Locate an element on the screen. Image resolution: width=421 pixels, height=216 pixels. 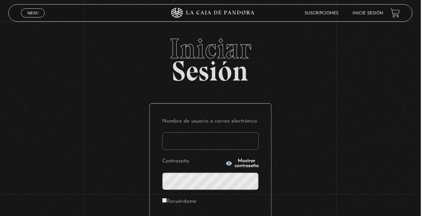
h2: Sesión is located at coordinates (210, 57).